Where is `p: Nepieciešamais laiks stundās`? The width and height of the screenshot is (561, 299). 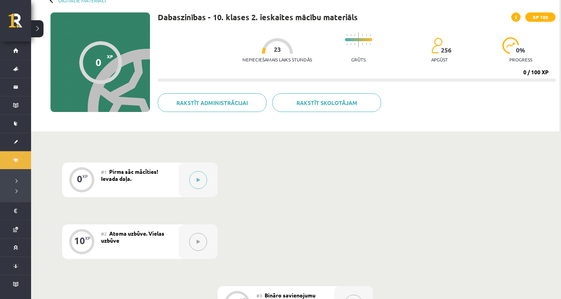 p: Nepieciešamais laiks stundās is located at coordinates (277, 59).